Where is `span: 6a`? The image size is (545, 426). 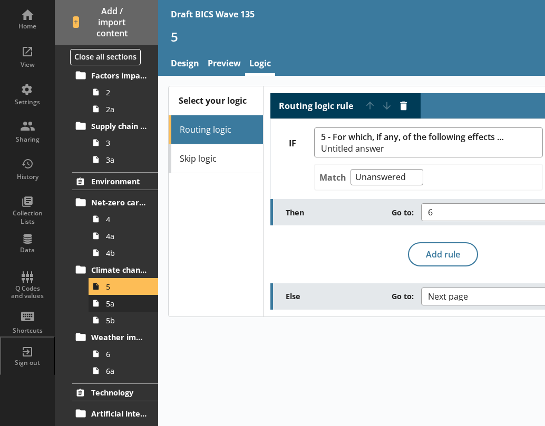 span: 6a is located at coordinates (126, 371).